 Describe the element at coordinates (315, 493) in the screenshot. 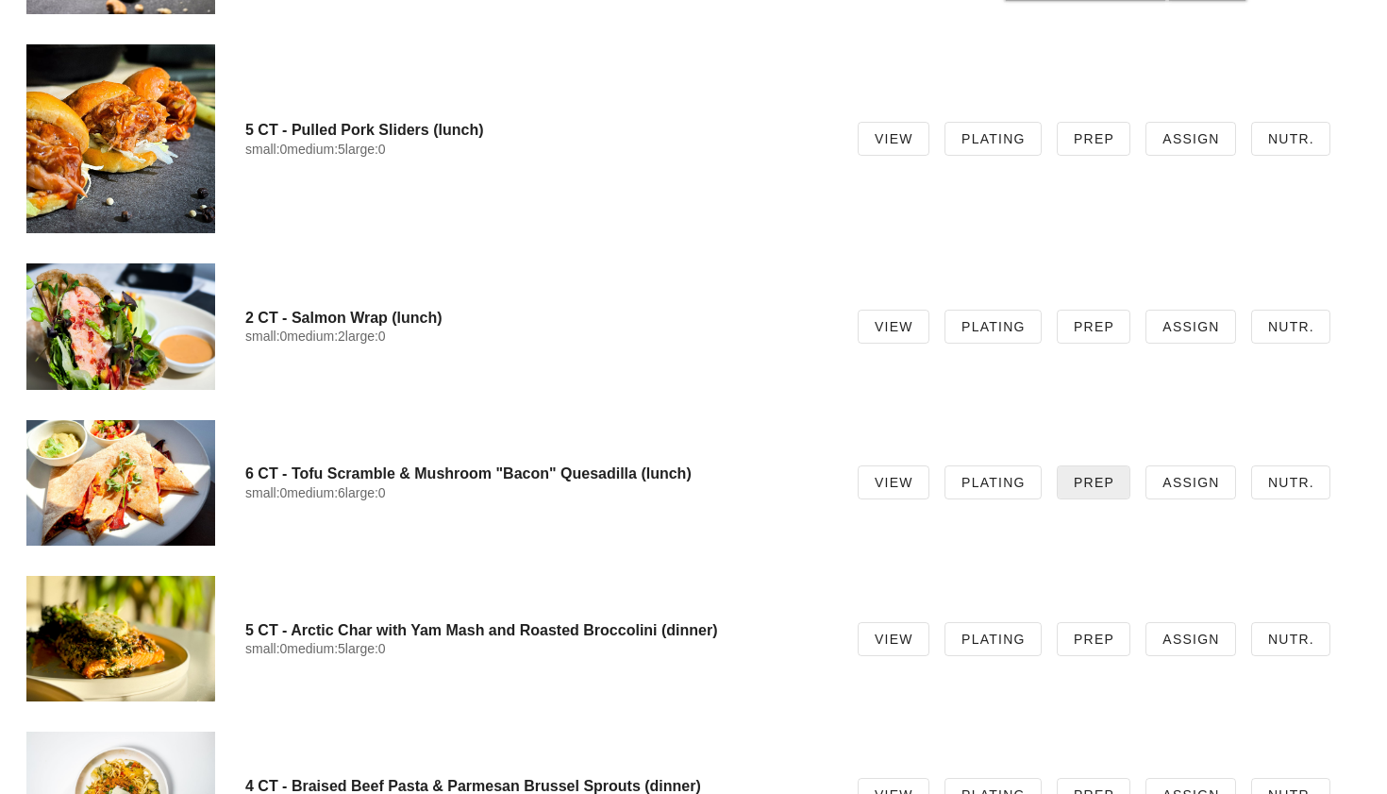

I see `span: medium:6` at that location.